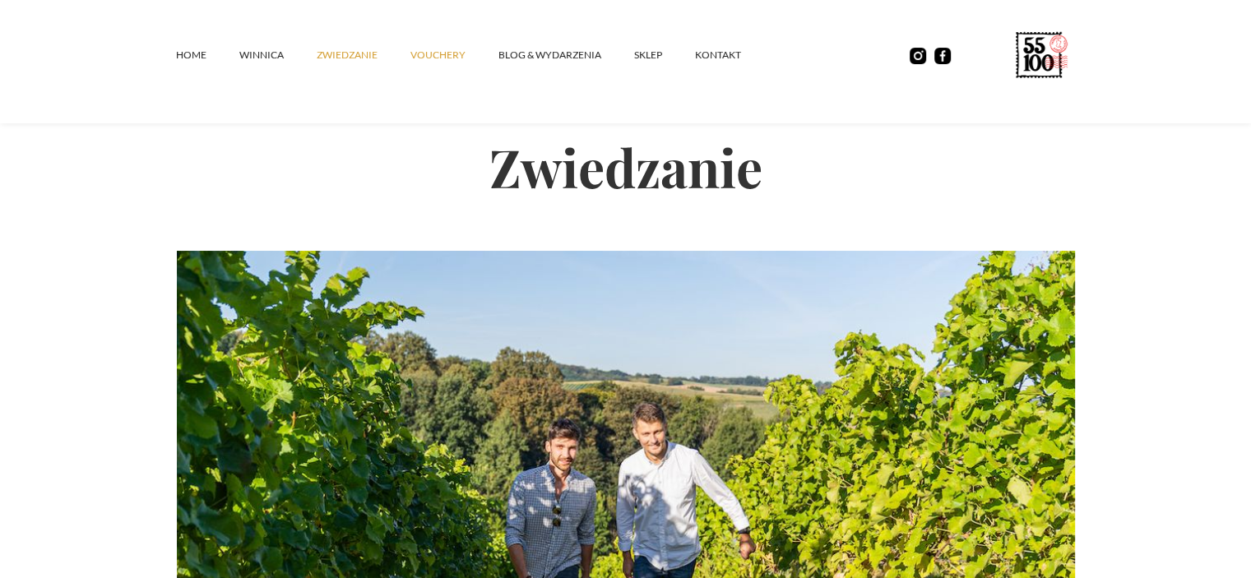  Describe the element at coordinates (278, 55) in the screenshot. I see `a: winnica` at that location.